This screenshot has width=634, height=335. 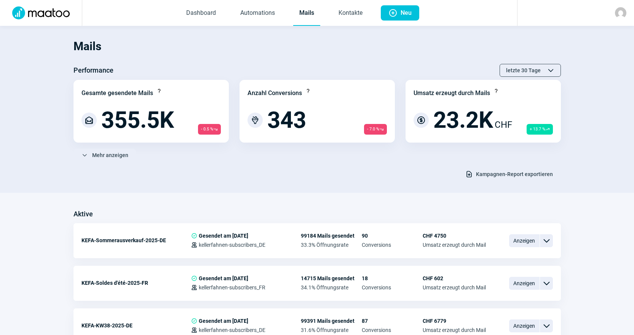 What do you see at coordinates (392, 236) in the screenshot?
I see `span: 90` at bounding box center [392, 236].